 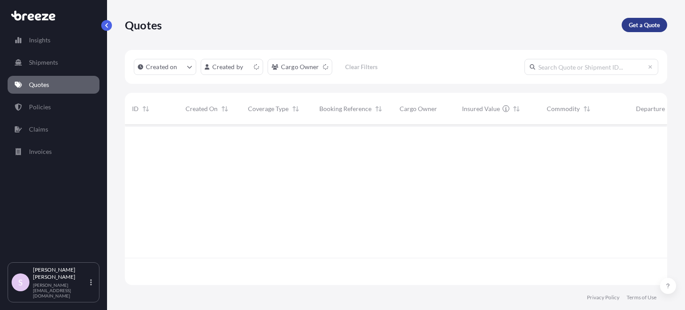 I want to click on a: Privacy Policy, so click(x=603, y=298).